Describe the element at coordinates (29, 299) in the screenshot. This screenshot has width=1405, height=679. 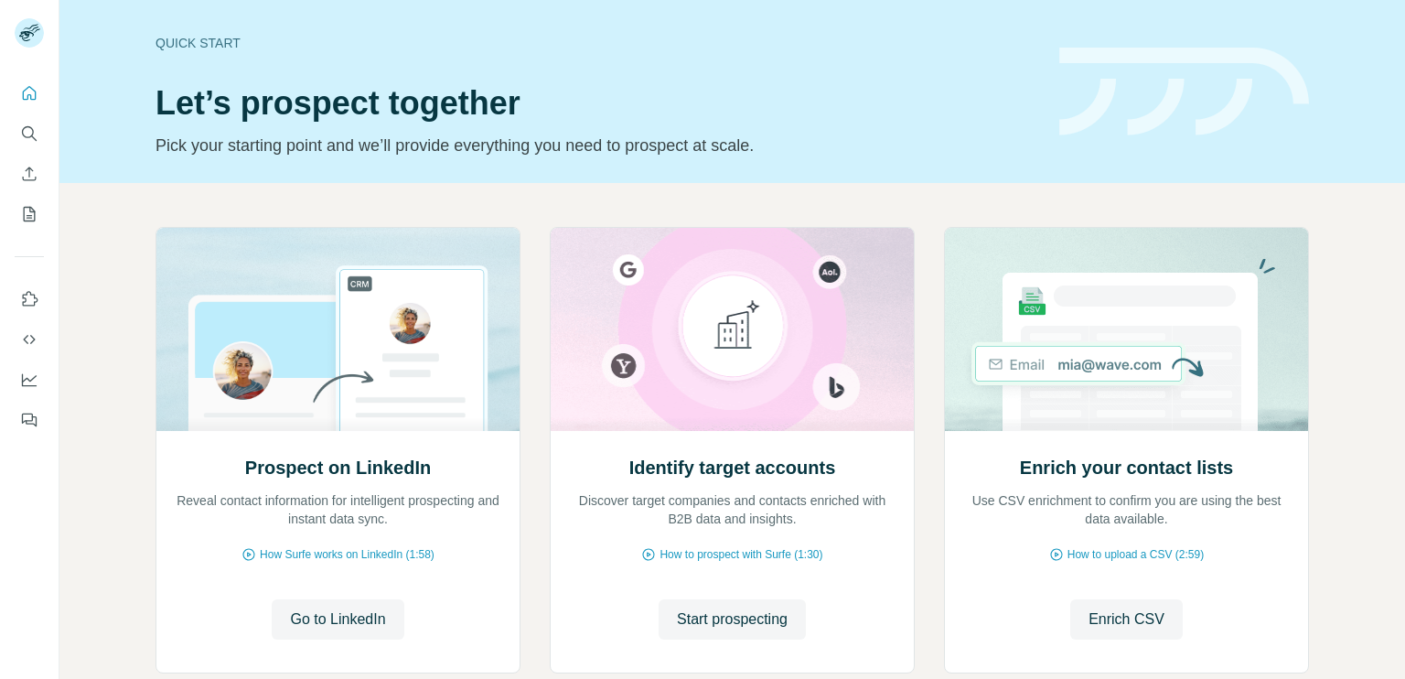
I see `button: Use Surfe on LinkedIn` at that location.